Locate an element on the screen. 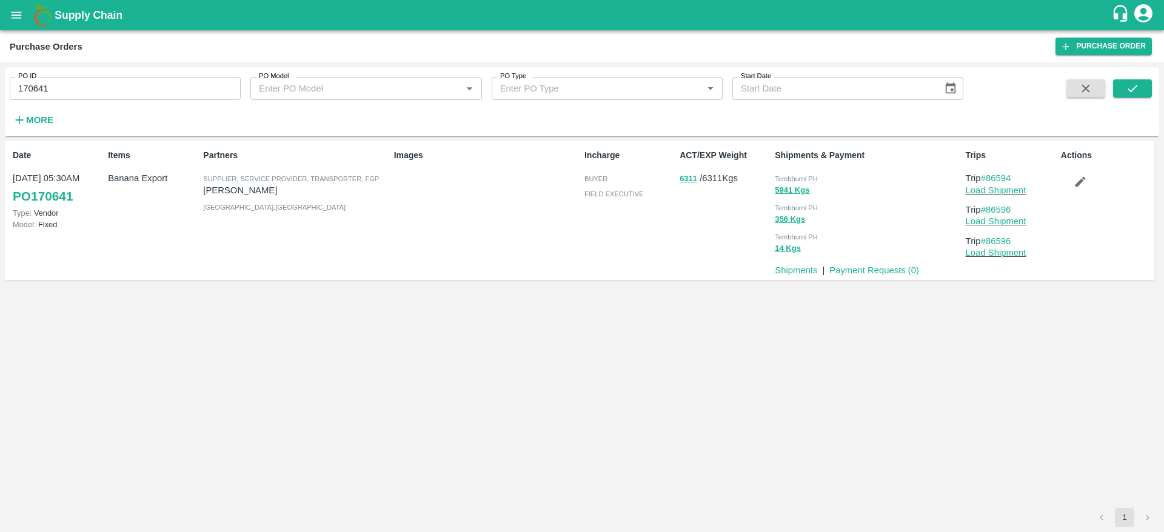 This screenshot has width=1164, height=532. p: Trips is located at coordinates (1011, 155).